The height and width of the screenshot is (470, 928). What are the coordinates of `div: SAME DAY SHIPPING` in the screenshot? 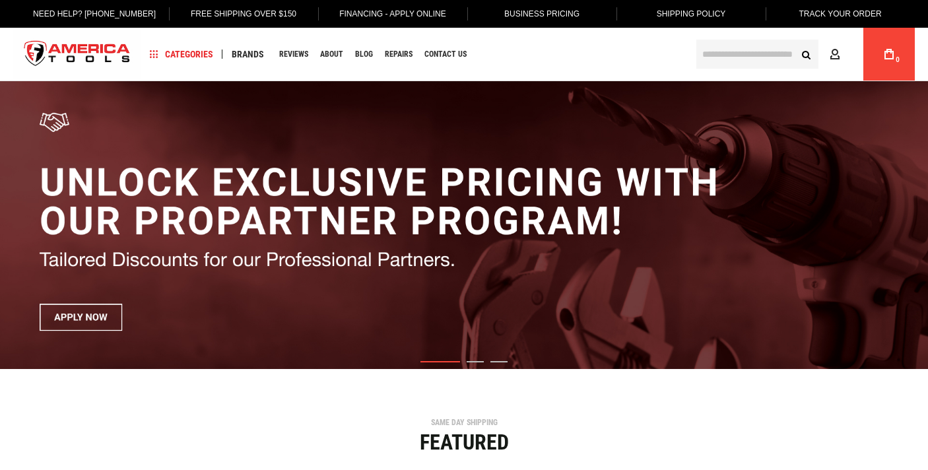 It's located at (464, 422).